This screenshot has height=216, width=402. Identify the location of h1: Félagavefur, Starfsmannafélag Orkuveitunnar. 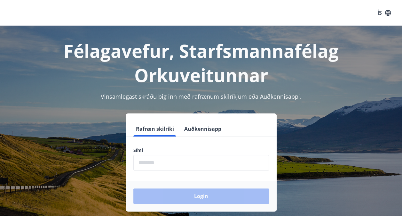
(201, 63).